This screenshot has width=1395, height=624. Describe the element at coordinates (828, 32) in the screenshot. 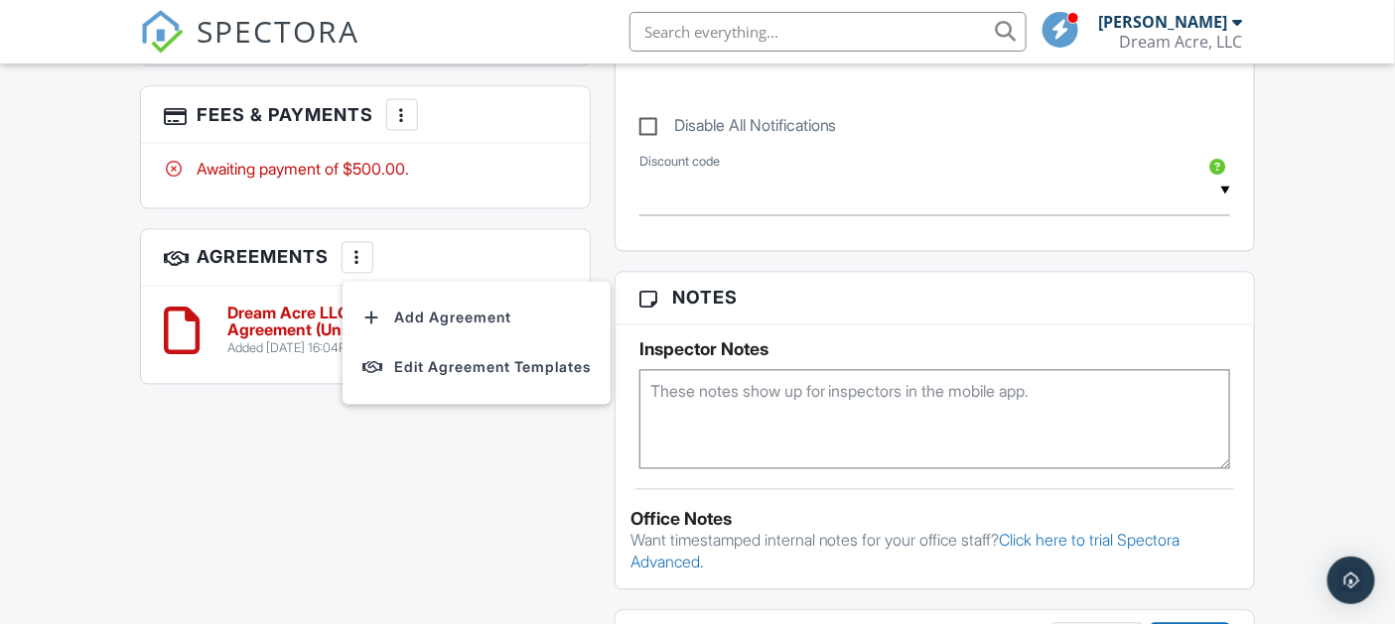

I see `input: Search everything...` at that location.